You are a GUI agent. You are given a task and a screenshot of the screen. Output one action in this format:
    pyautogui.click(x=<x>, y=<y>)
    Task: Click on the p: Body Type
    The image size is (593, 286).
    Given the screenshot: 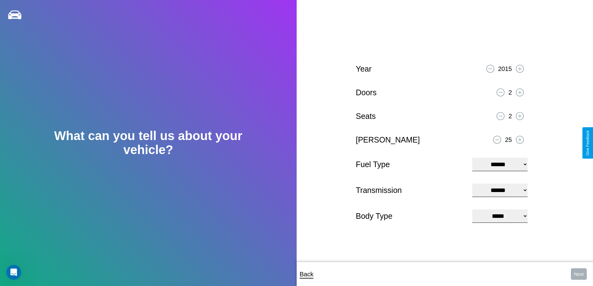 What is the action you would take?
    pyautogui.click(x=411, y=216)
    